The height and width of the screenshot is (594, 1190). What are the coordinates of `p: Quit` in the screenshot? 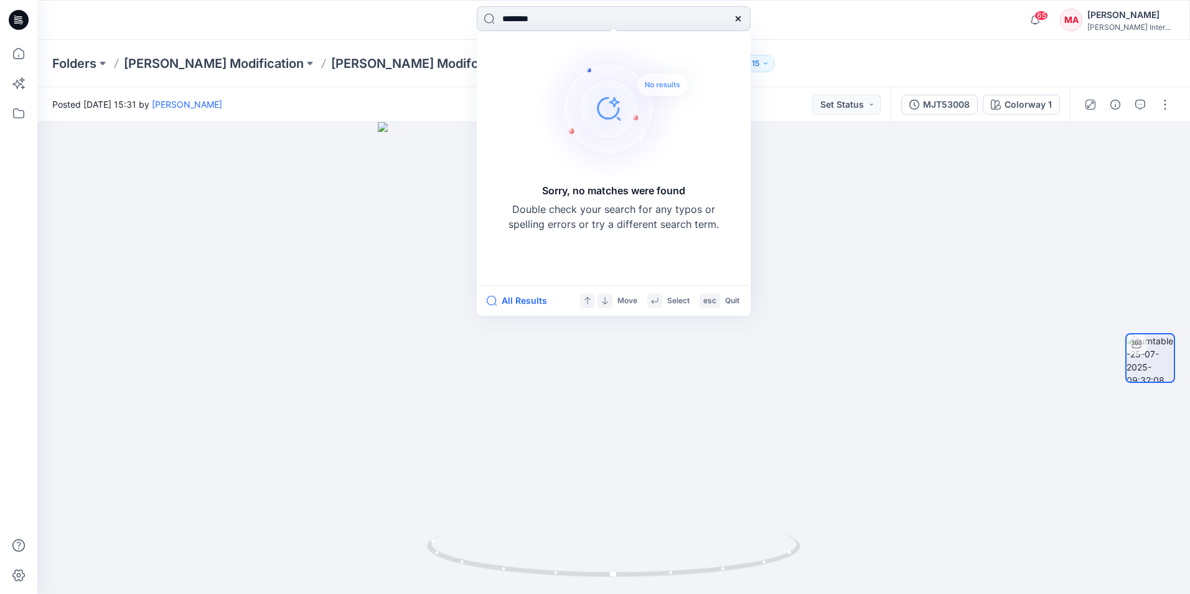 It's located at (732, 301).